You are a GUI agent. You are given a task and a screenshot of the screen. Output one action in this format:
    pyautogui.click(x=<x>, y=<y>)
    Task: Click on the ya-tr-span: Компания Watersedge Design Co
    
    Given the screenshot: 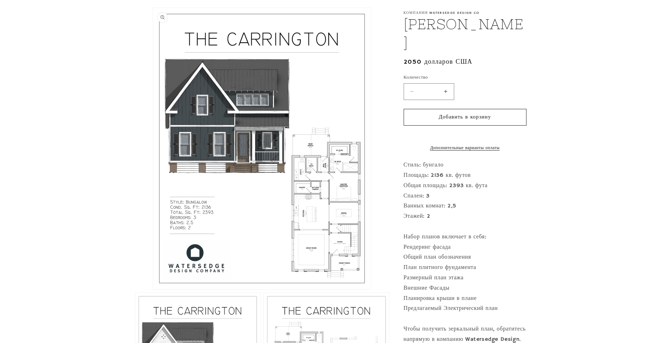 What is the action you would take?
    pyautogui.click(x=442, y=13)
    